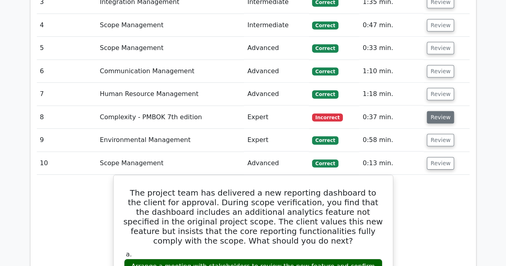 The height and width of the screenshot is (266, 506). I want to click on td: 7, so click(67, 94).